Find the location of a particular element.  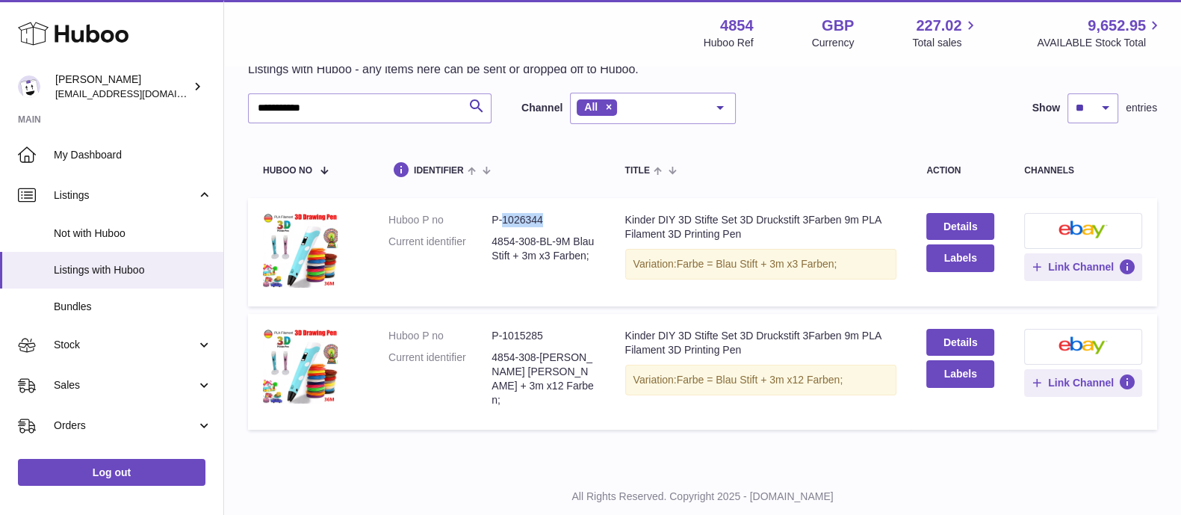

span: Not with Huboo is located at coordinates (133, 233).